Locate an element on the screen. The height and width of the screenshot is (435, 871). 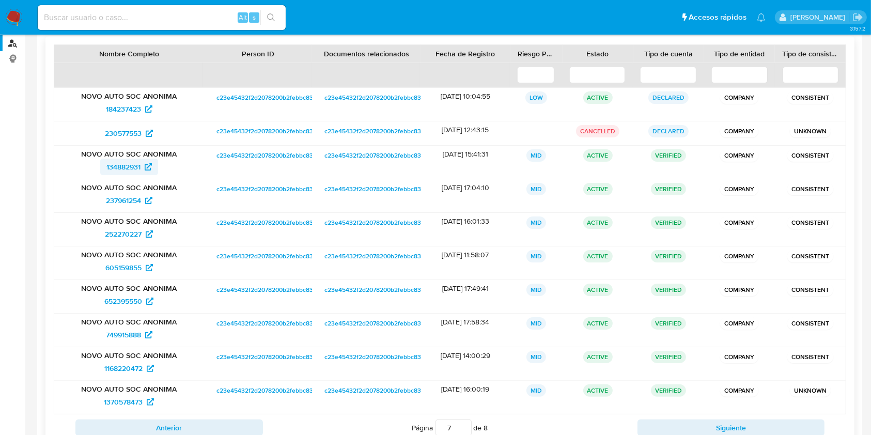
span: Accesos rápidos is located at coordinates (718, 17).